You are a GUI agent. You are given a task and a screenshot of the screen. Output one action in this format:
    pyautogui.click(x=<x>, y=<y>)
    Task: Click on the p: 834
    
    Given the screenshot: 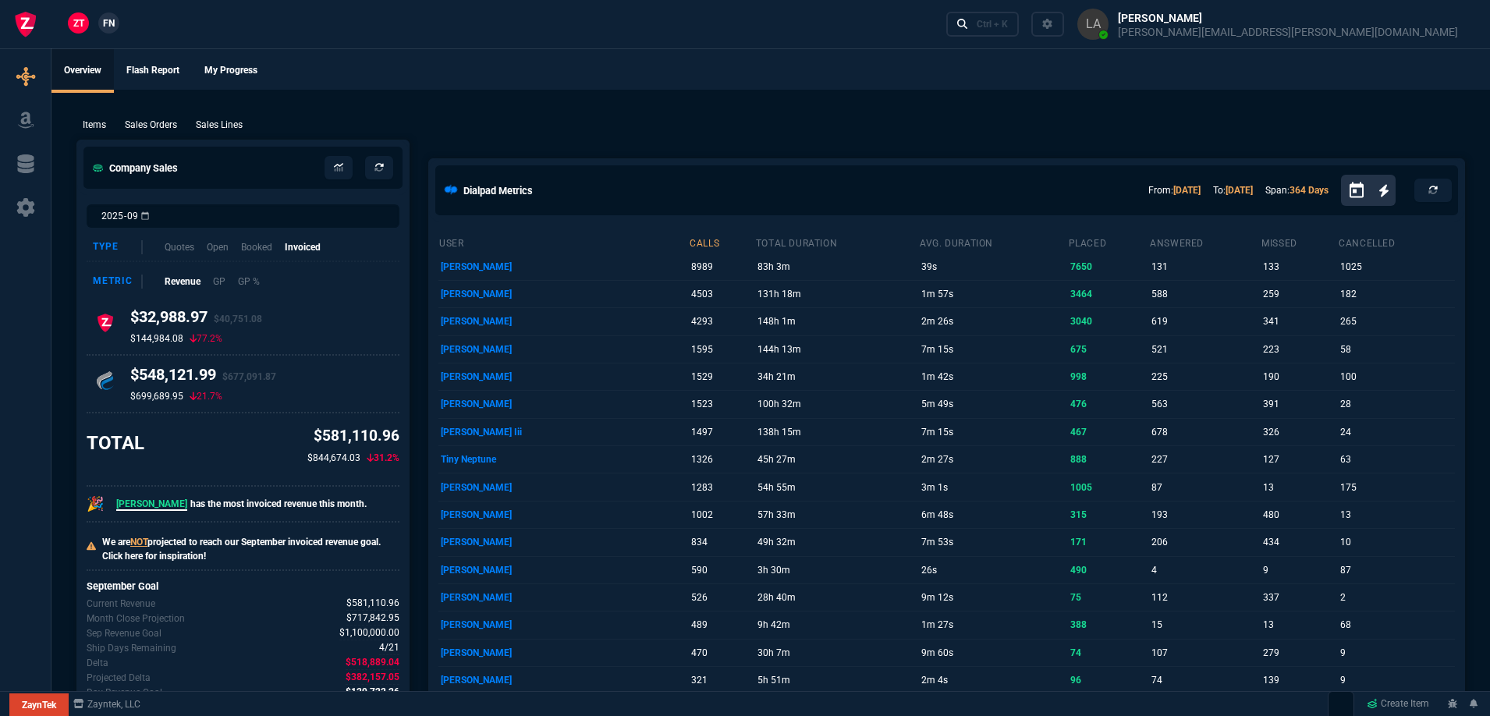 What is the action you would take?
    pyautogui.click(x=722, y=542)
    